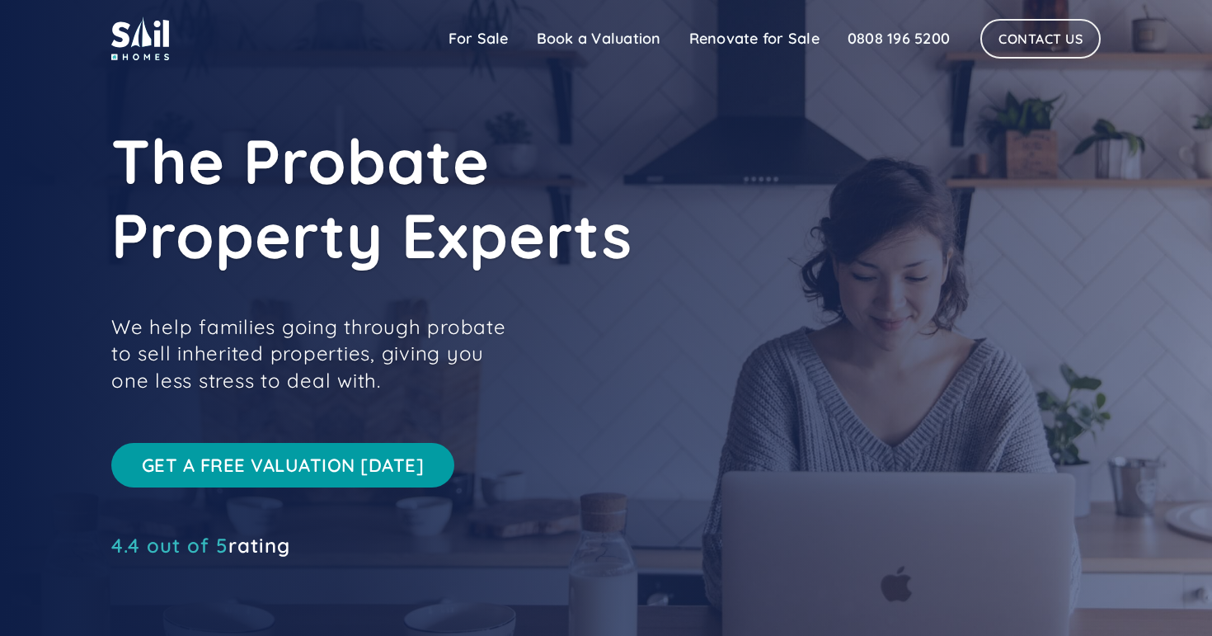 The height and width of the screenshot is (636, 1212). Describe the element at coordinates (478, 39) in the screenshot. I see `a: For Sale` at that location.